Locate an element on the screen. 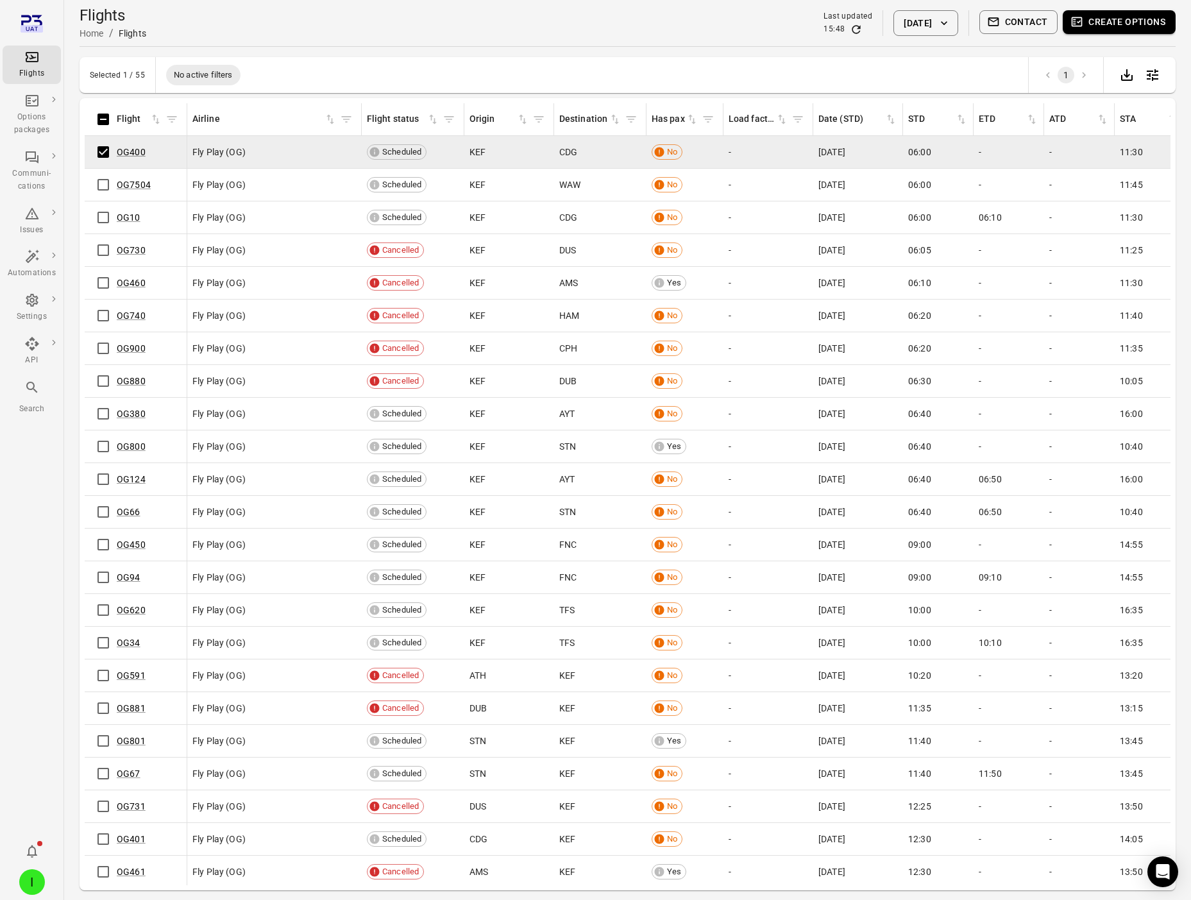 This screenshot has width=1191, height=900. div: ETD is located at coordinates (1002, 119).